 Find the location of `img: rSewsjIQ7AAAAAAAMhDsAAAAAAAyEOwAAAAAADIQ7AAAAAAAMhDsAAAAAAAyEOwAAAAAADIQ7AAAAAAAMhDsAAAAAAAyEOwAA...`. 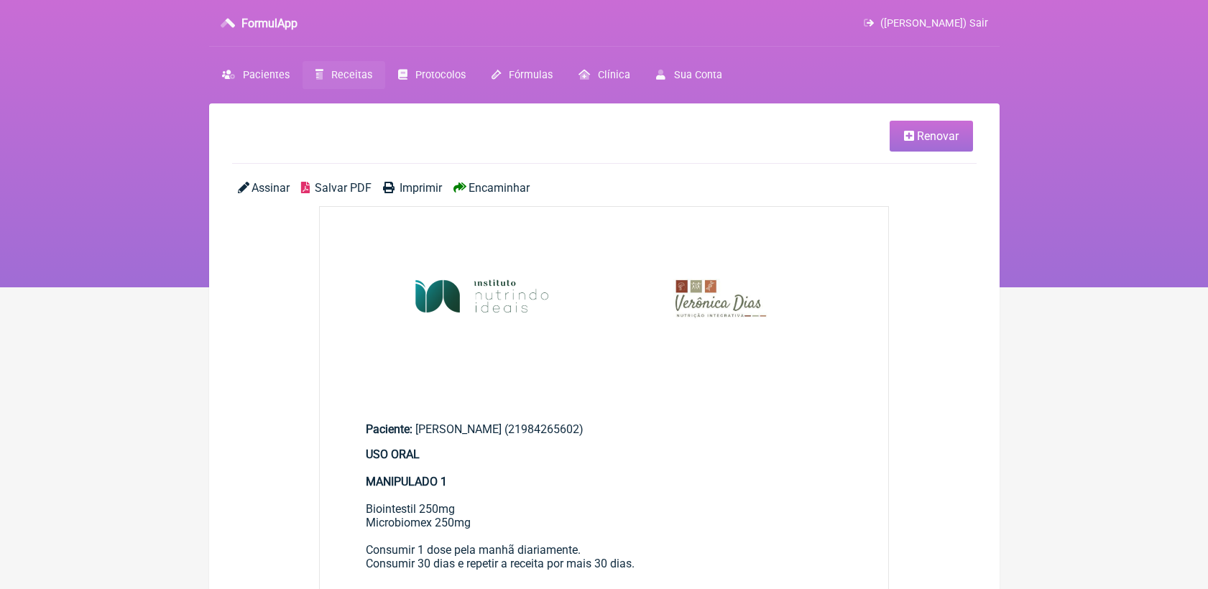

img: rSewsjIQ7AAAAAAAMhDsAAAAAAAyEOwAAAAAADIQ7AAAAAAAMhDsAAAAAAAyEOwAAAAAADIQ7AAAAAAAMhDsAAAAAAAyEOwAA... is located at coordinates (604, 302).